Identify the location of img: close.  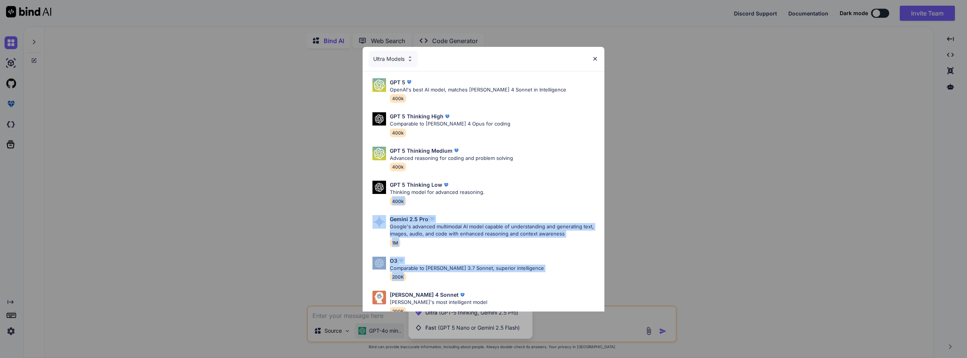
(595, 59).